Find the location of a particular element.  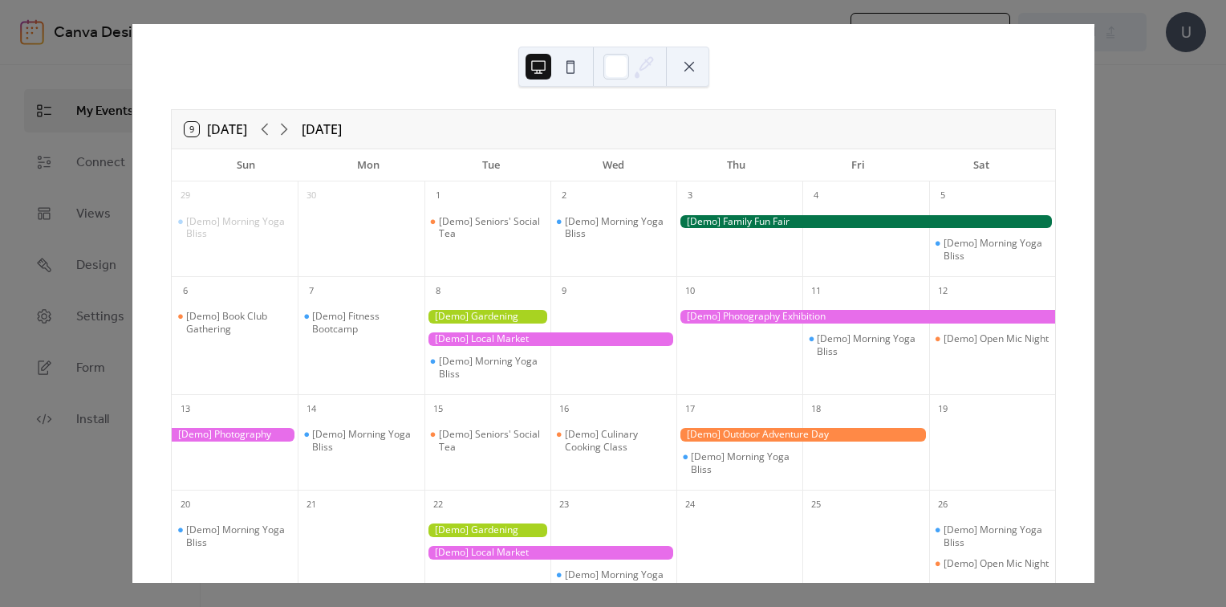

div: Fri is located at coordinates (859, 165).